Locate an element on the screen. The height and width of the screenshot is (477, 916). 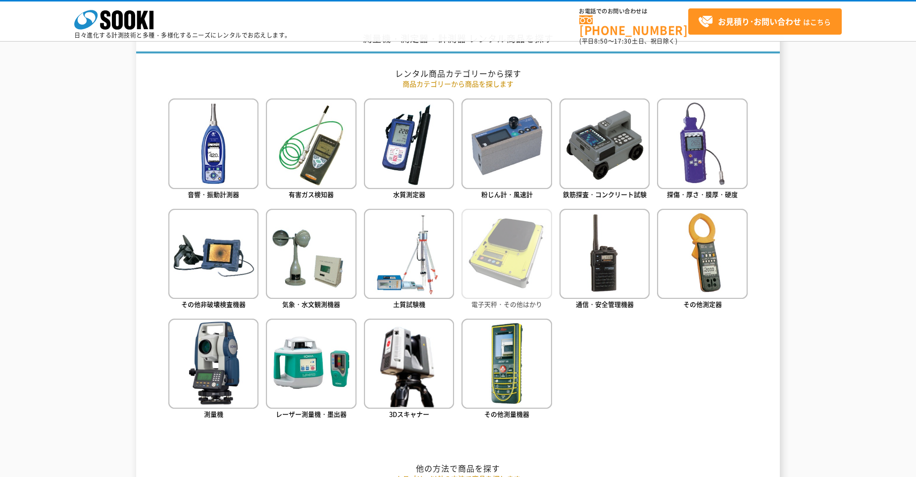
span: 探傷・厚さ・膜厚・硬度 is located at coordinates (702, 194).